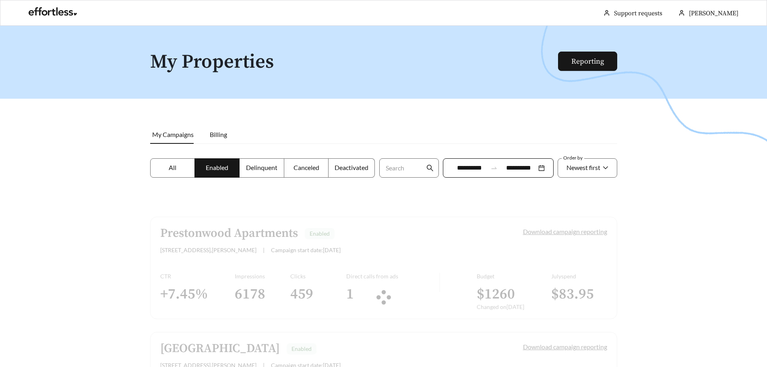 This screenshot has height=367, width=767. Describe the element at coordinates (494, 168) in the screenshot. I see `span: to` at that location.